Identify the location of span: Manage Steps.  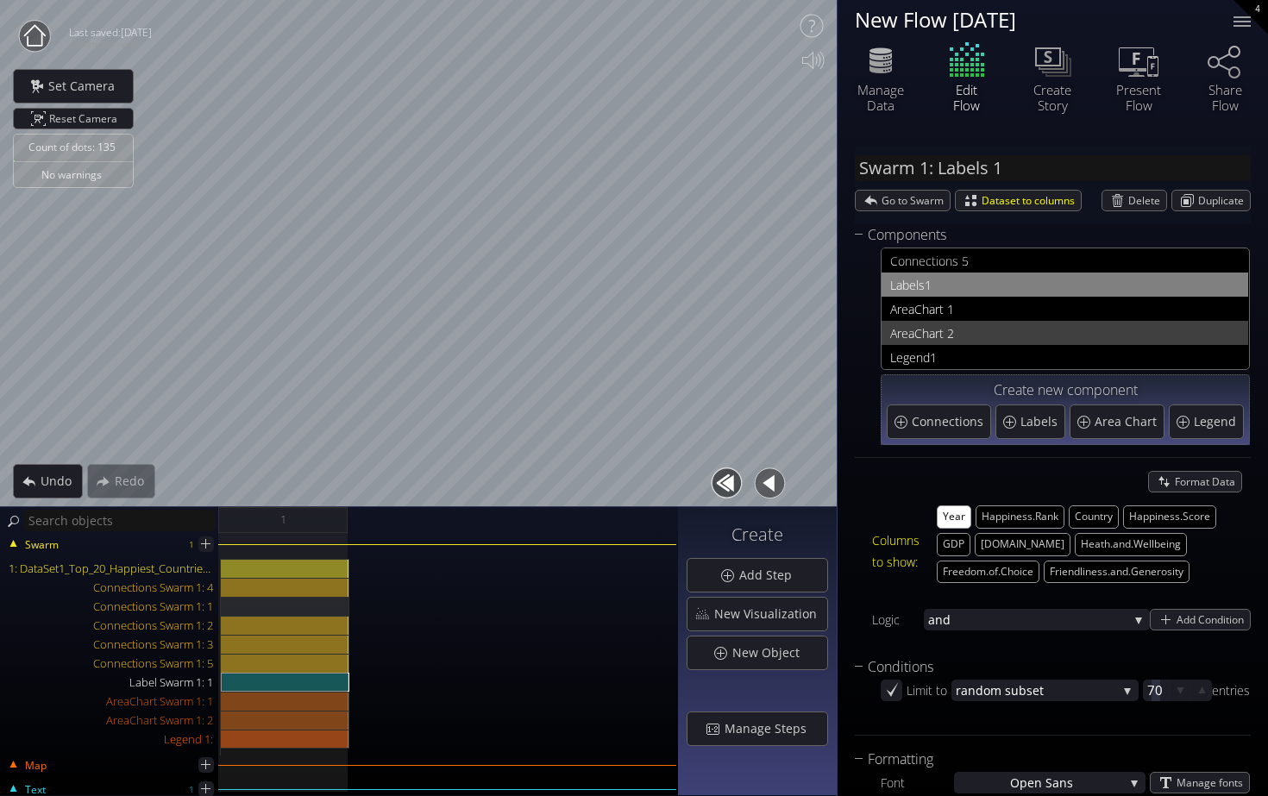
(770, 729).